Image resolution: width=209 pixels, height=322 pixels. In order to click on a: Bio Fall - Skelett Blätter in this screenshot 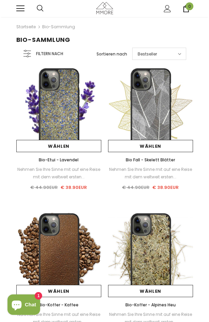, I will do `click(151, 160)`.